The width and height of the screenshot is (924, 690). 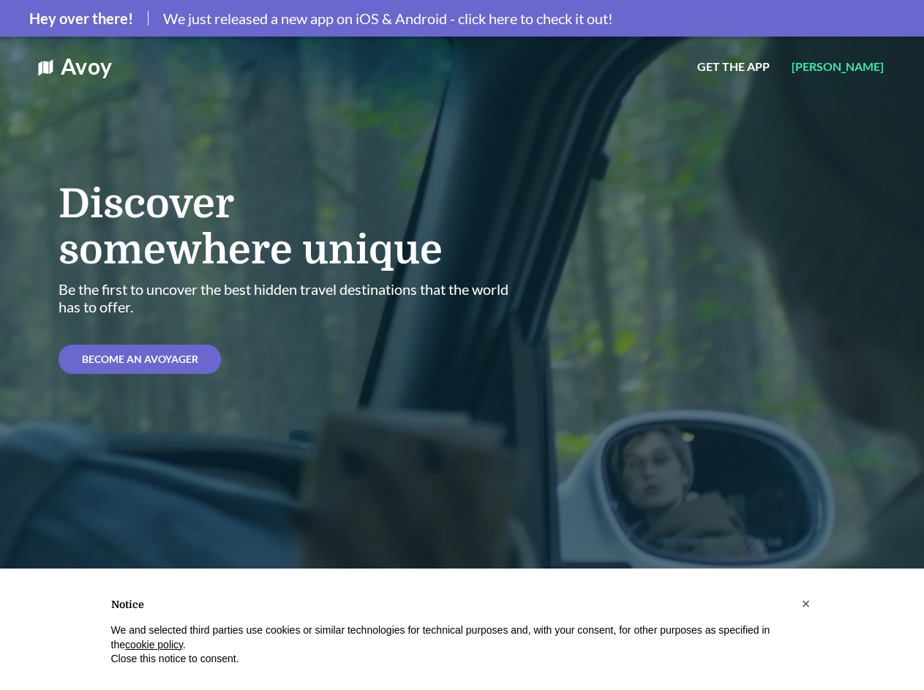 What do you see at coordinates (451, 659) in the screenshot?
I see `p: Close this notice to consent.` at bounding box center [451, 659].